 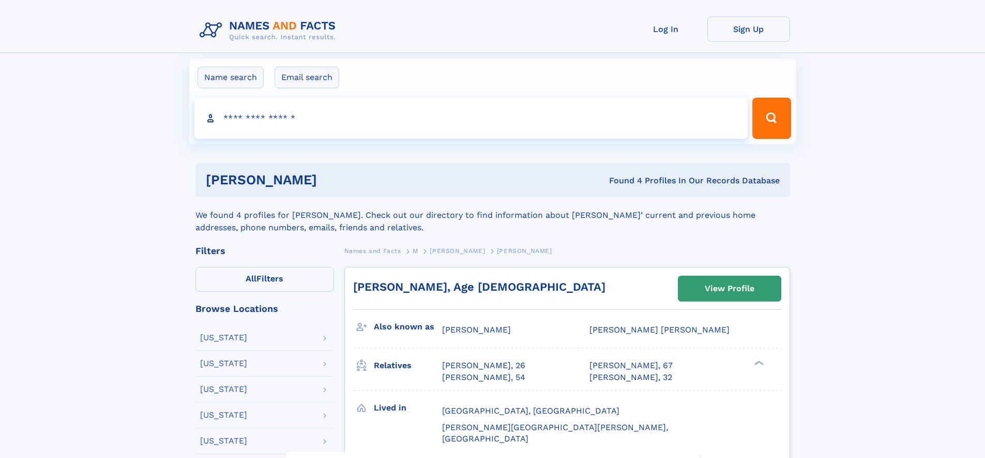 I want to click on img: Logo Names and Facts, so click(x=270, y=30).